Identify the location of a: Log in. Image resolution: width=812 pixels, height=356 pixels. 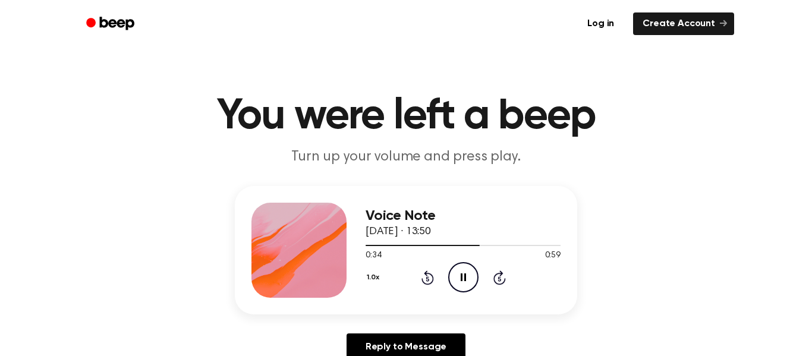
(600, 24).